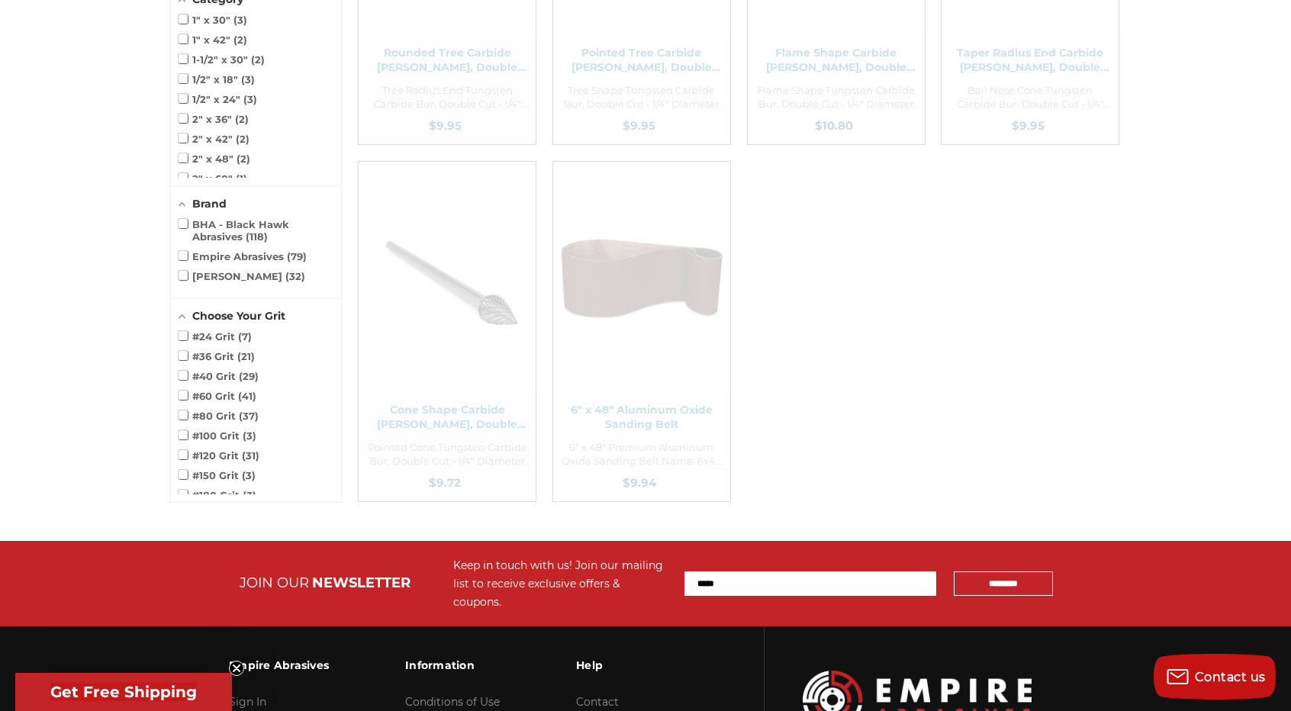 The image size is (1291, 711). What do you see at coordinates (218, 376) in the screenshot?
I see `span: #40 Grit` at bounding box center [218, 376].